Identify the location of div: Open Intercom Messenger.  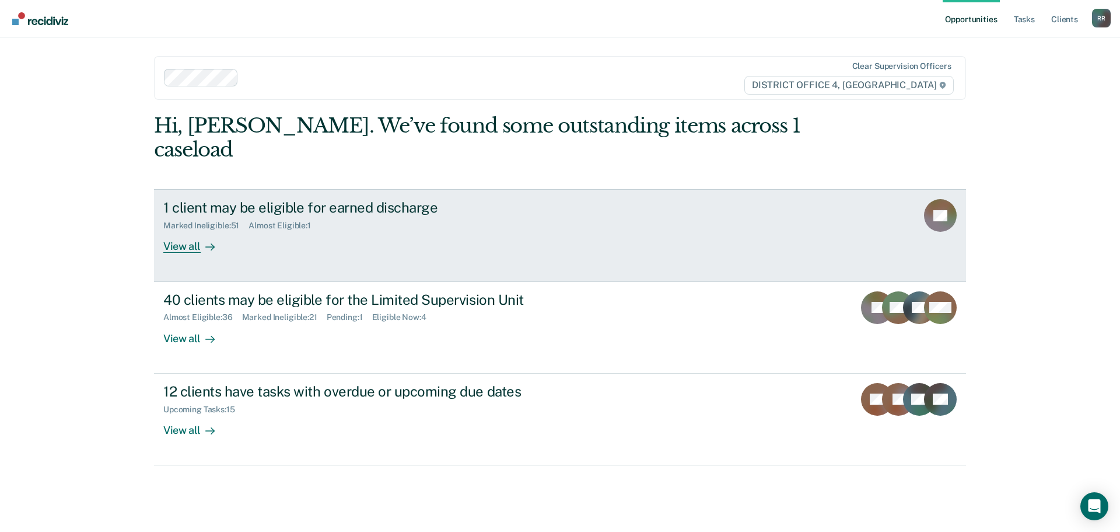
(1095, 506).